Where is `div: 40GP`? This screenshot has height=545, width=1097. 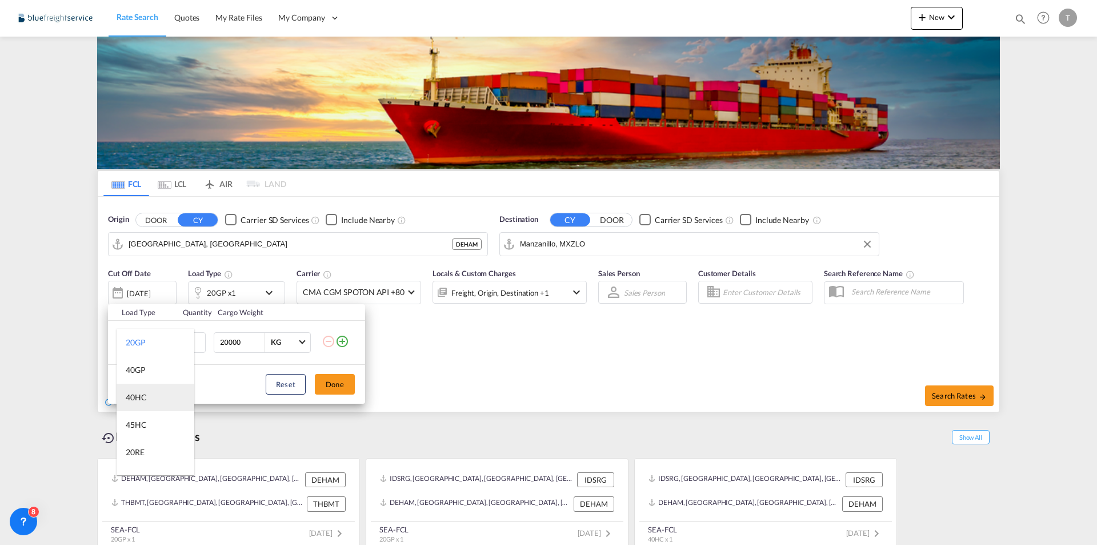
div: 40GP is located at coordinates (135, 370).